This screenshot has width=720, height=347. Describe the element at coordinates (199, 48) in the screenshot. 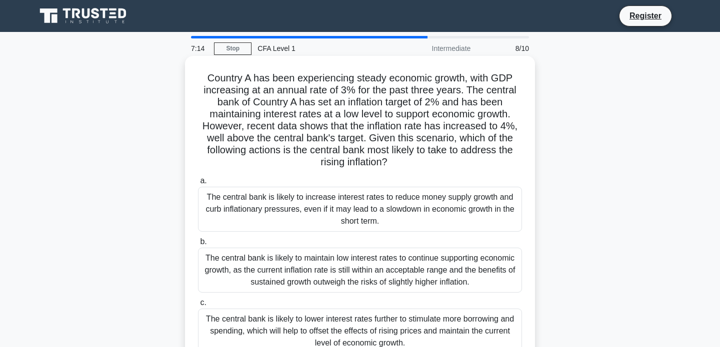

I see `div: 7:14` at that location.